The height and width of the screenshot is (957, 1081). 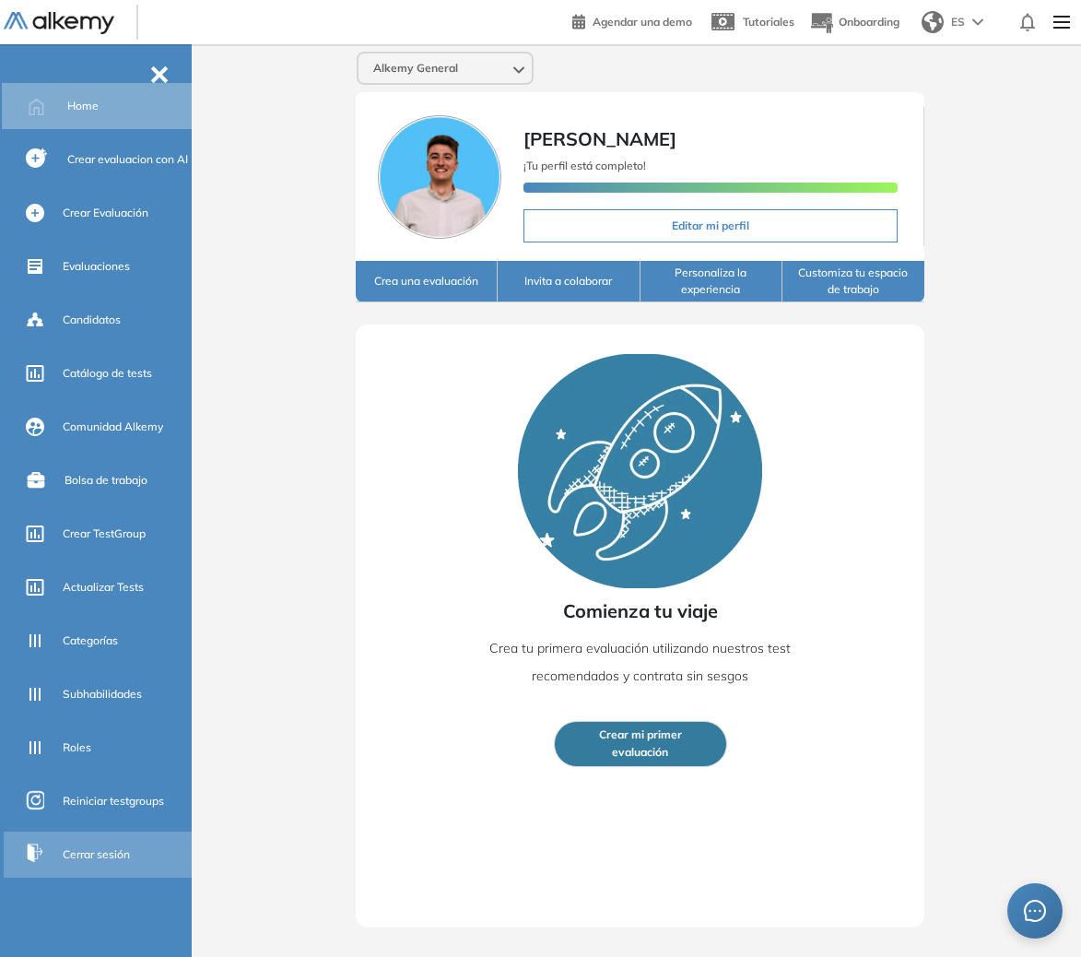 What do you see at coordinates (440, 177) in the screenshot?
I see `img: Foto de perfil` at bounding box center [440, 177].